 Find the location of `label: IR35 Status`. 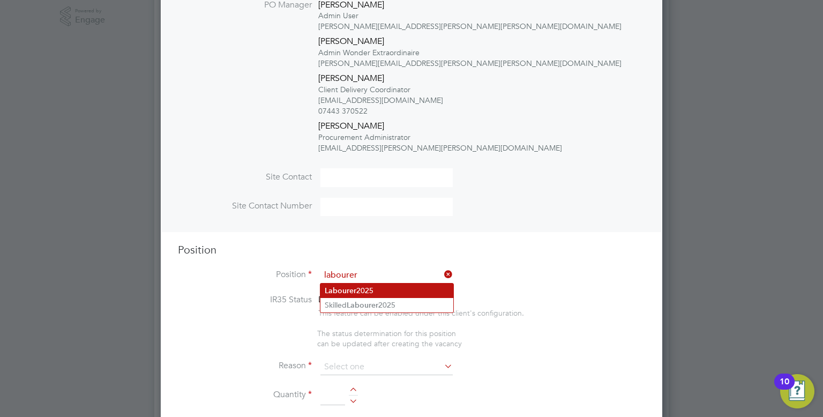

label: IR35 Status is located at coordinates (245, 299).